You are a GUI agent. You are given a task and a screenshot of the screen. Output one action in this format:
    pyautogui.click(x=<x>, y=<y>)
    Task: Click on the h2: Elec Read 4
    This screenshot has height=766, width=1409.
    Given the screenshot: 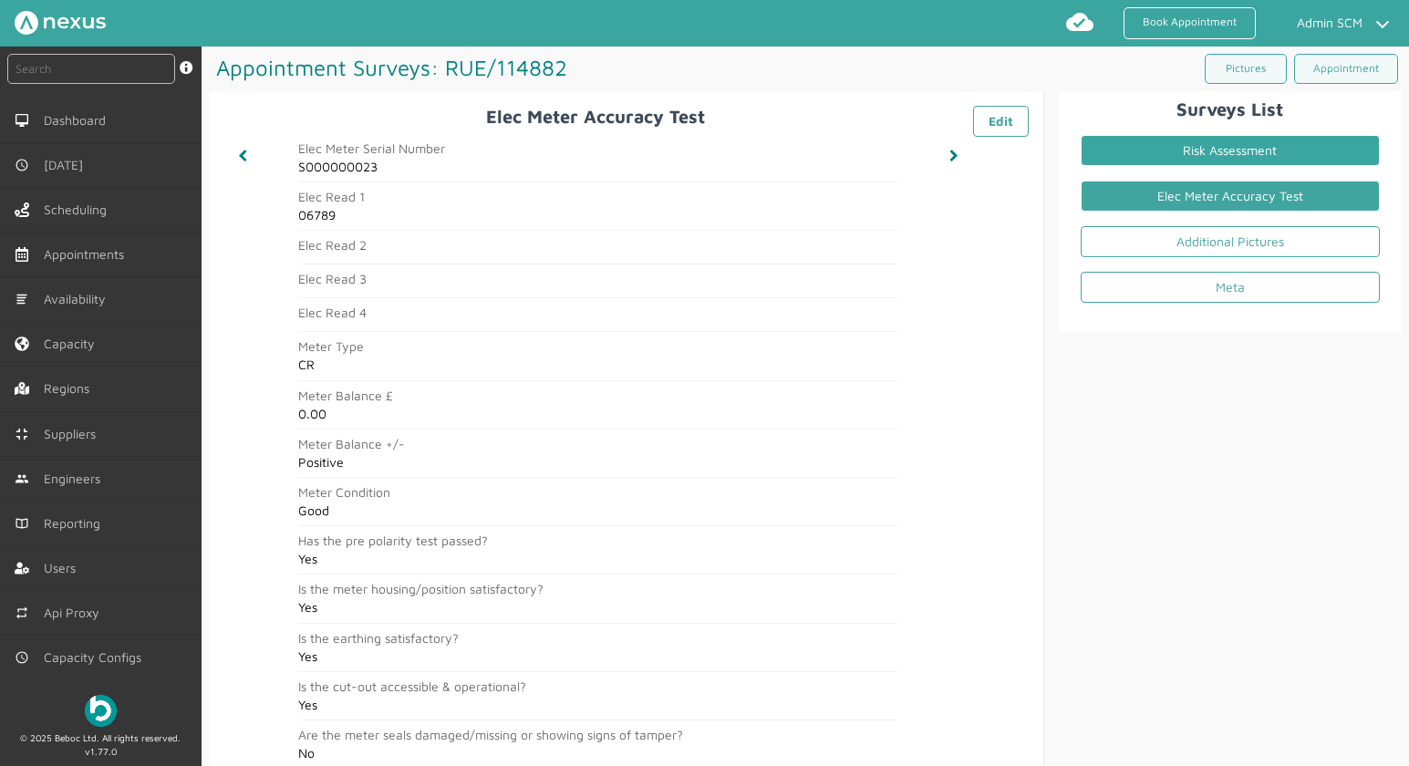 What is the action you would take?
    pyautogui.click(x=598, y=313)
    